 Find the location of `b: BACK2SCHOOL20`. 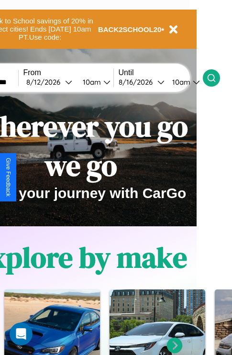

b: BACK2SCHOOL20 is located at coordinates (130, 29).